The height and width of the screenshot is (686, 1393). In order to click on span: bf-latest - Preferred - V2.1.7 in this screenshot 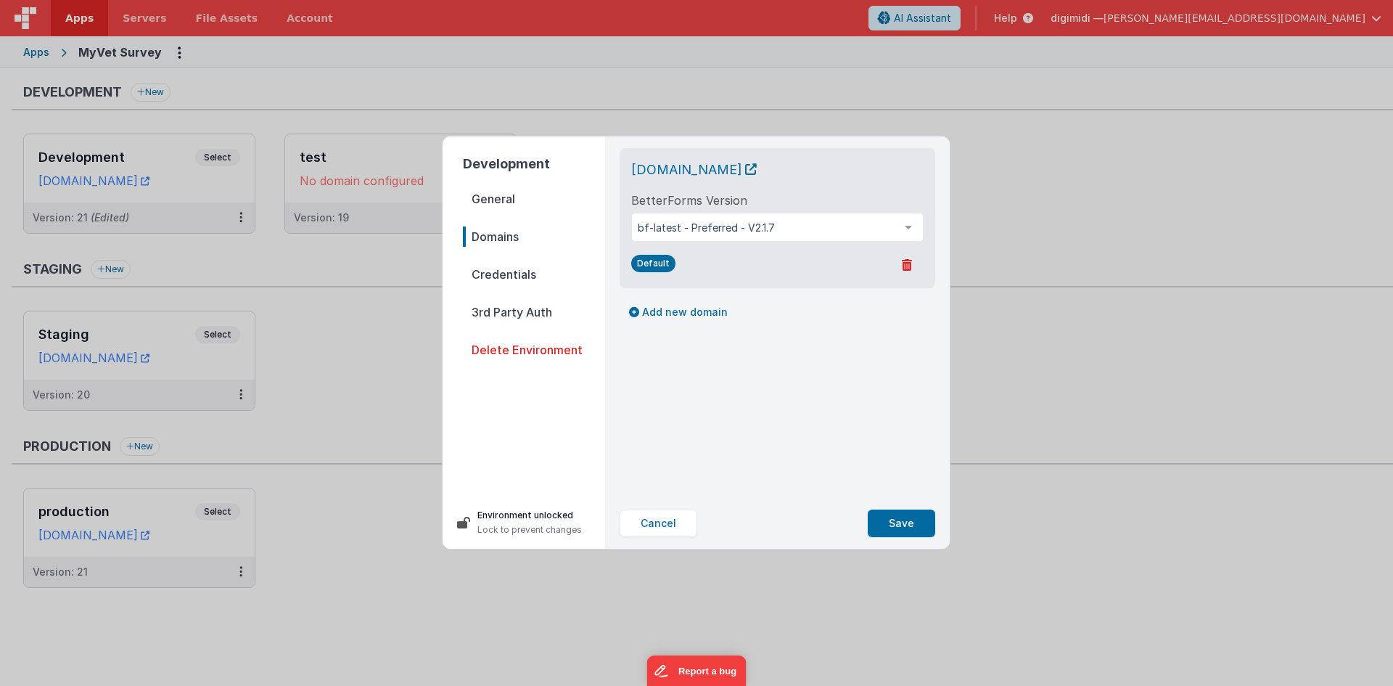, I will do `click(766, 228)`.